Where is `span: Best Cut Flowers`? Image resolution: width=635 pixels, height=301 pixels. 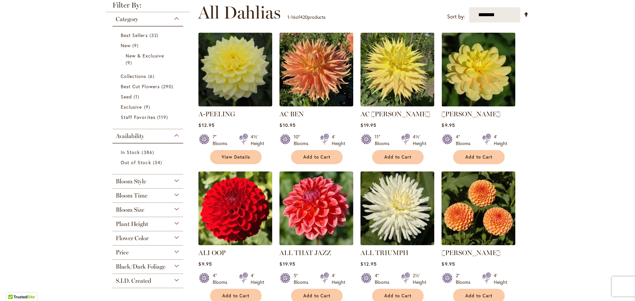 span: Best Cut Flowers is located at coordinates (140, 86).